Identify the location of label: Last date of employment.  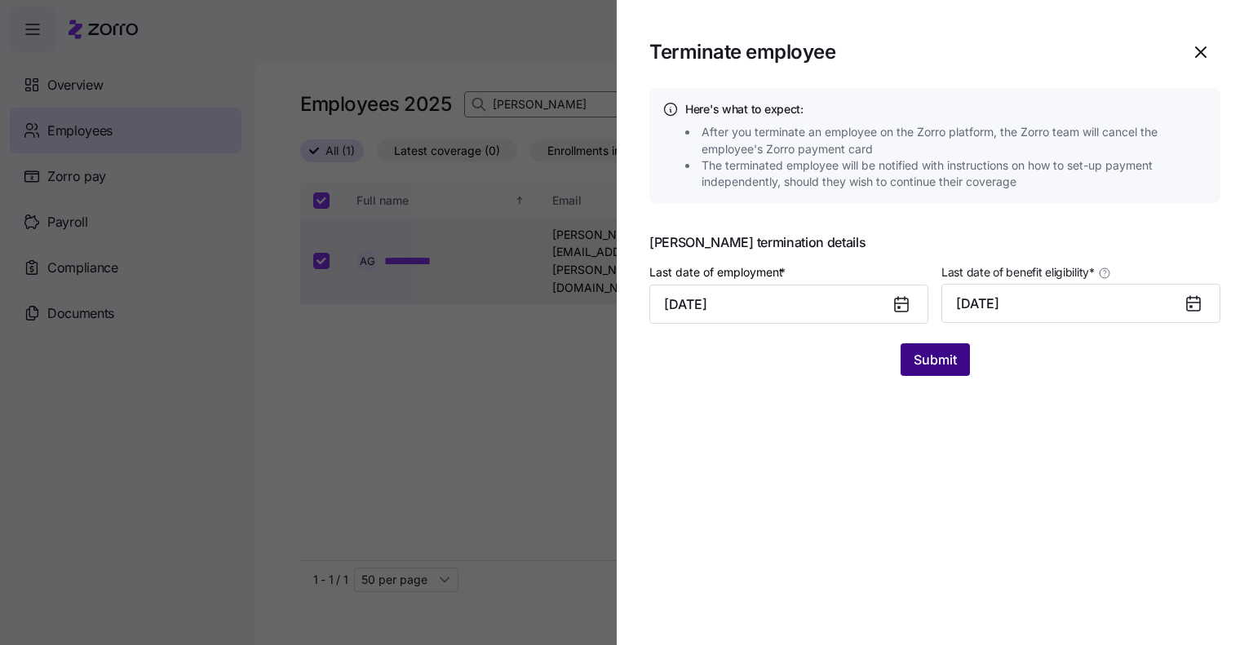
(719, 273).